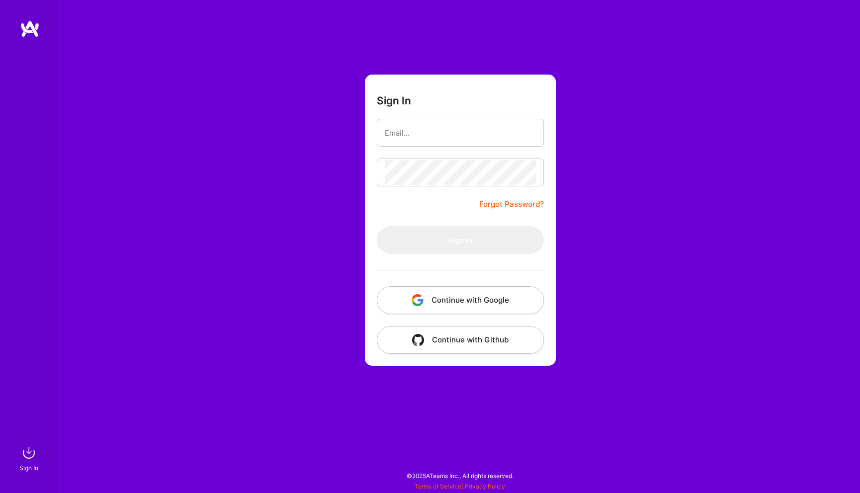  What do you see at coordinates (484, 486) in the screenshot?
I see `a: Privacy Policy` at bounding box center [484, 486].